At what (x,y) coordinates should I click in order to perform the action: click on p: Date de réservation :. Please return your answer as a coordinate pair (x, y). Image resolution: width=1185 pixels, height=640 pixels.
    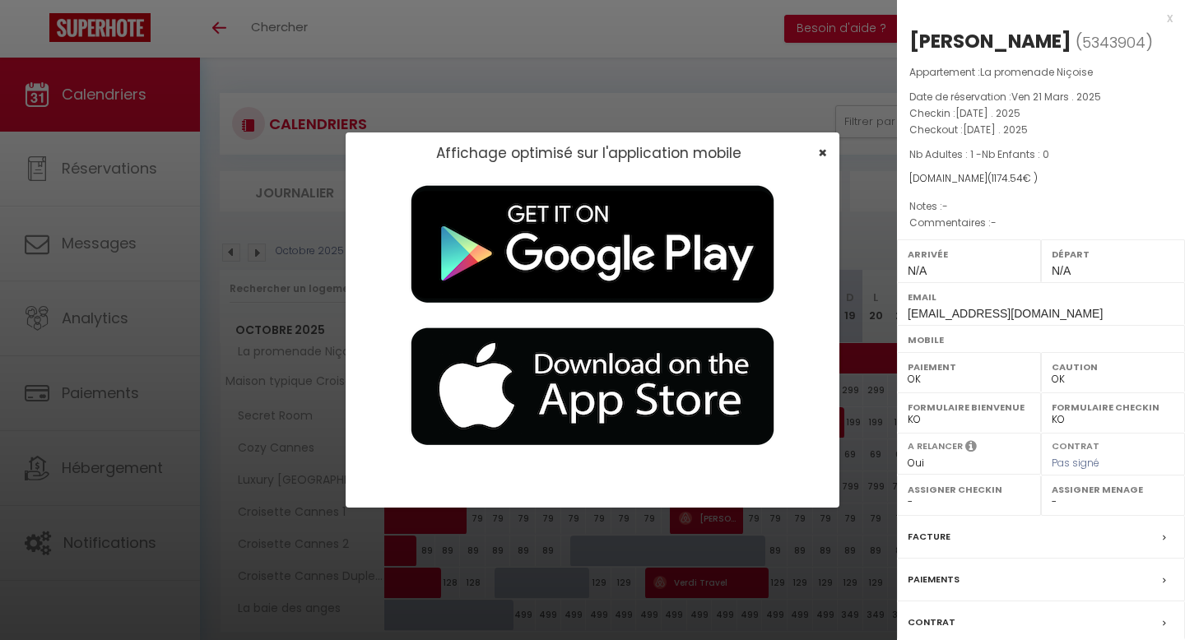
    Looking at the image, I should click on (1041, 97).